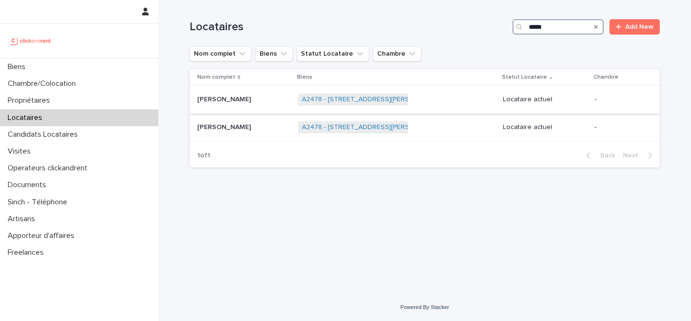 This screenshot has height=321, width=691. What do you see at coordinates (31, 41) in the screenshot?
I see `img: UCB0brd3T0yccxBKYDjQ` at bounding box center [31, 41].